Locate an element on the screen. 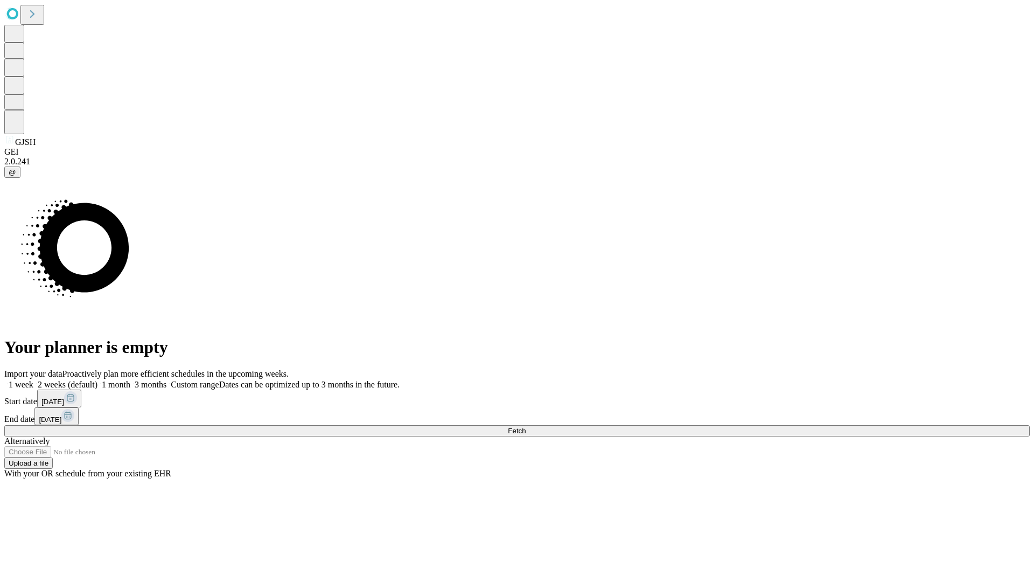 This screenshot has width=1034, height=582. div: 2.0.241 is located at coordinates (517, 162).